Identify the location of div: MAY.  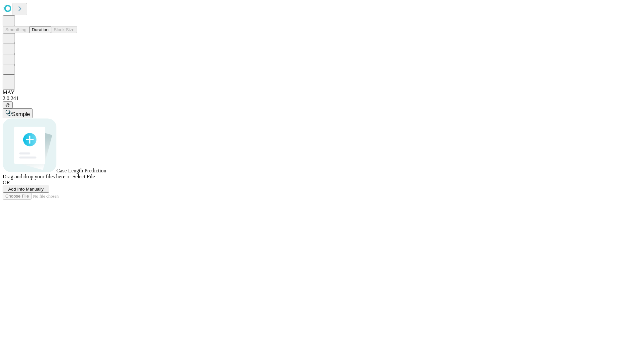
(319, 93).